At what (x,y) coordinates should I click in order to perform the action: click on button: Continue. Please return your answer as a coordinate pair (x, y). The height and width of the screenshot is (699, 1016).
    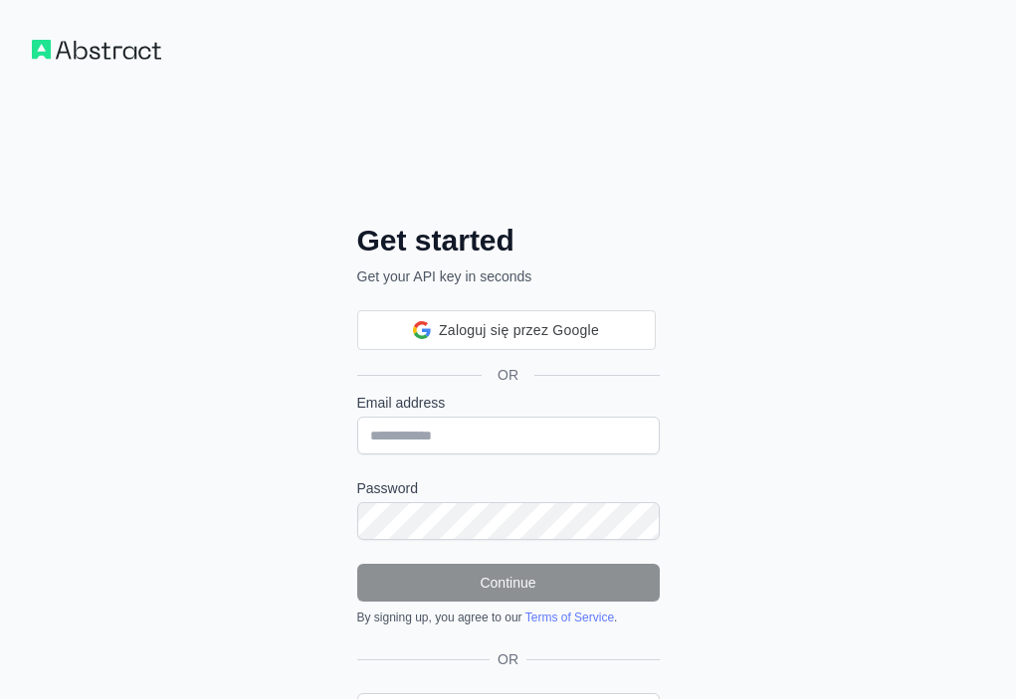
    Looking at the image, I should click on (508, 583).